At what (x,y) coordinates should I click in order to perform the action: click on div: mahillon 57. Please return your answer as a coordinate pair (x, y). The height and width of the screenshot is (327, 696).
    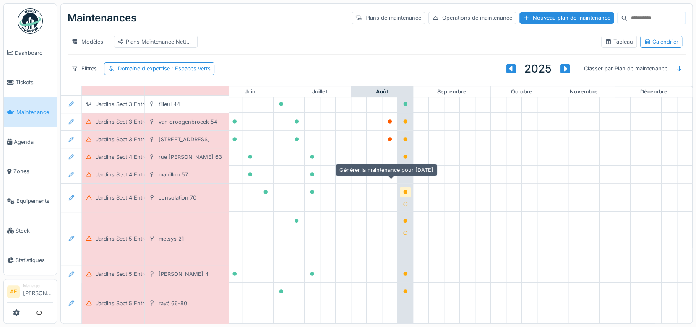
    Looking at the image, I should click on (173, 174).